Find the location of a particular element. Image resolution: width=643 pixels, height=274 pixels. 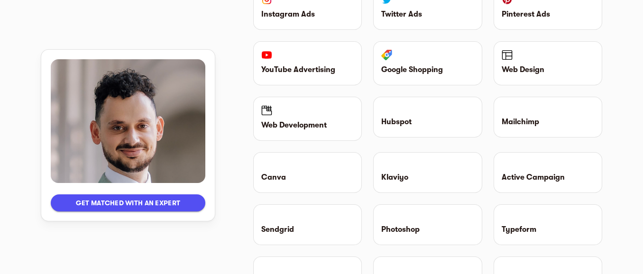

p: Web Design is located at coordinates (548, 70).